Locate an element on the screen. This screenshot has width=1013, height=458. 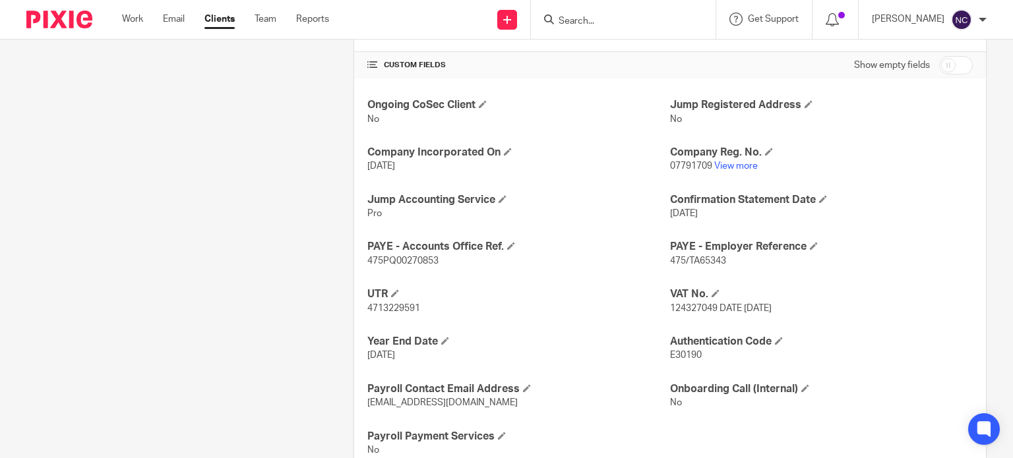
span: 07791709 is located at coordinates (691, 166).